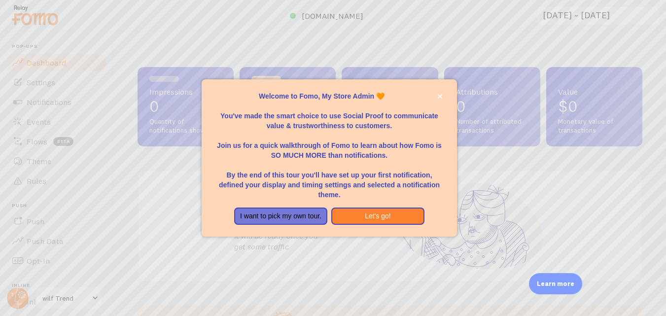 The height and width of the screenshot is (316, 666). What do you see at coordinates (280, 216) in the screenshot?
I see `button: I want to pick my own tour.` at bounding box center [280, 216].